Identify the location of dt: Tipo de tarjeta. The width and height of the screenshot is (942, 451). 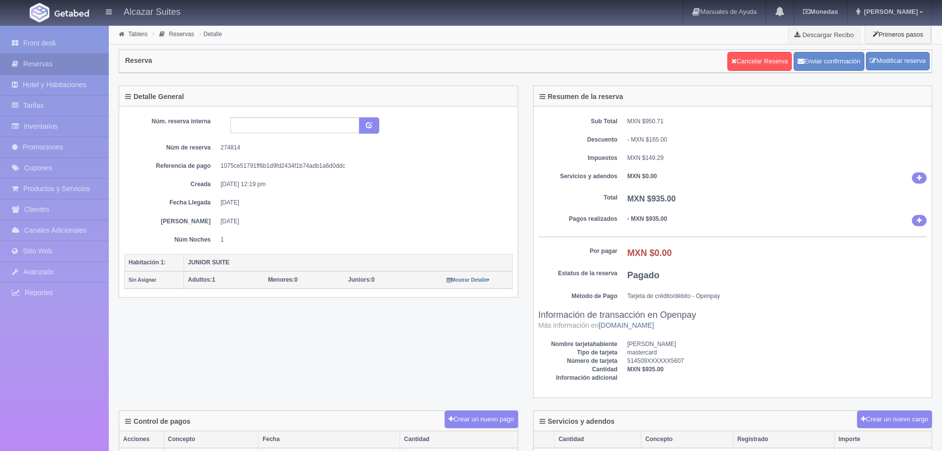
(578, 352).